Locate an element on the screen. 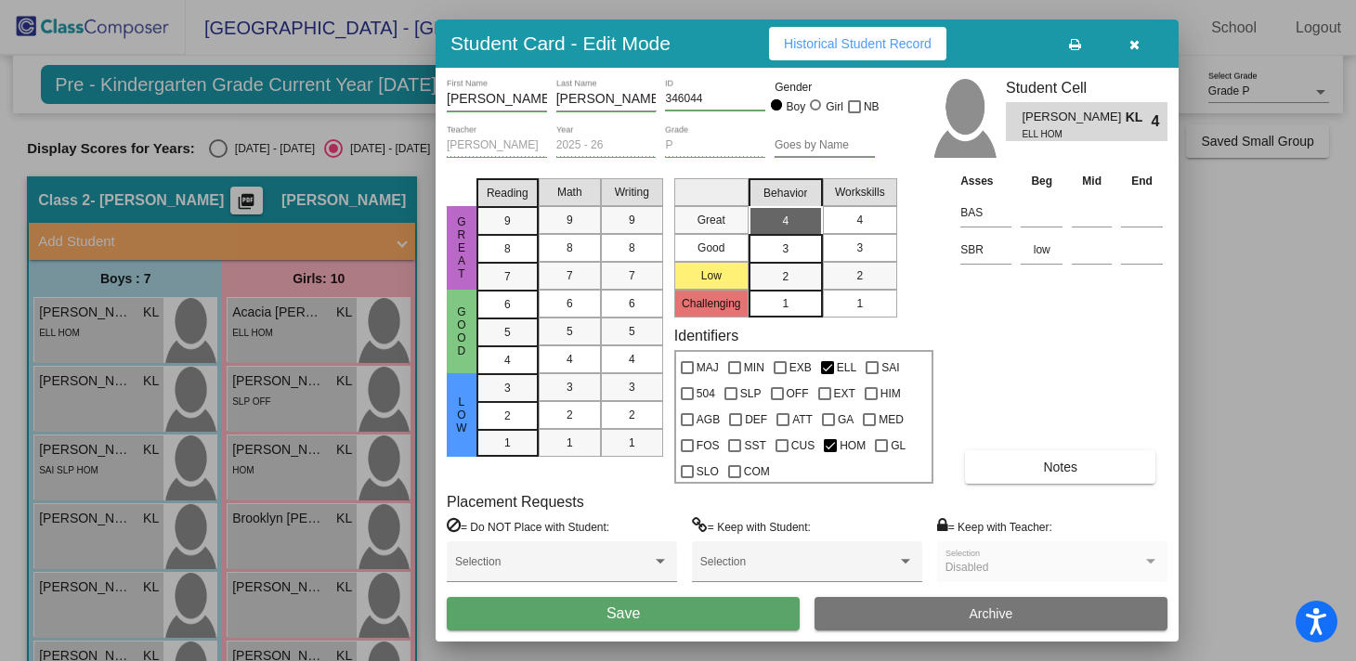 The width and height of the screenshot is (1356, 661). label: = Keep with Teacher: is located at coordinates (995, 527).